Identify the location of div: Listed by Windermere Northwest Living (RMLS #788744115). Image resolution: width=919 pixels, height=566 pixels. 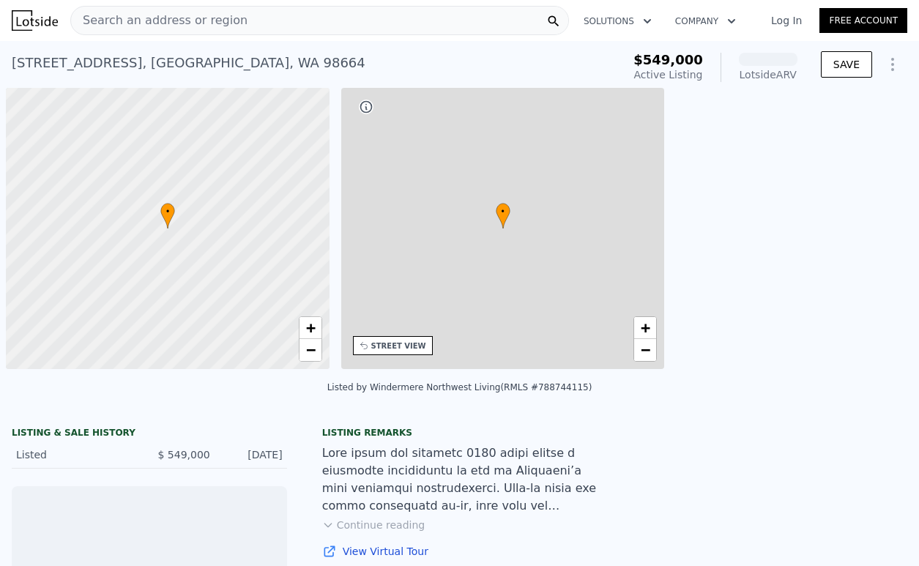
(460, 387).